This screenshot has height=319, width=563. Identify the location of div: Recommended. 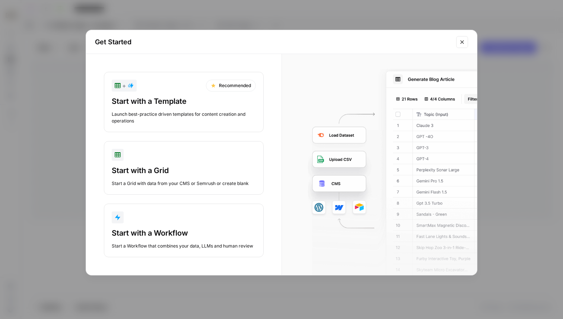
(231, 86).